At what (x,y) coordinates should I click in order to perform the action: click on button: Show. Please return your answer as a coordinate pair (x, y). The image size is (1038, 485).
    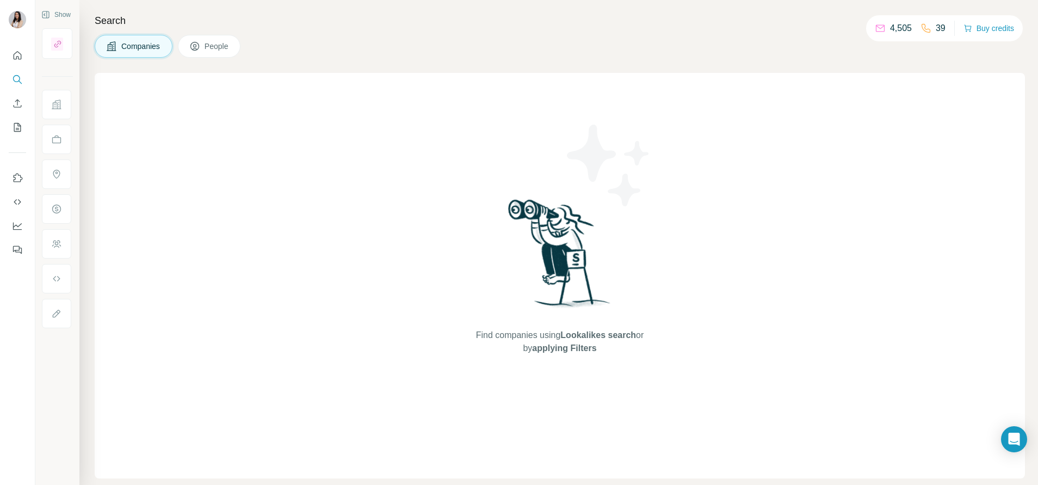
    Looking at the image, I should click on (56, 15).